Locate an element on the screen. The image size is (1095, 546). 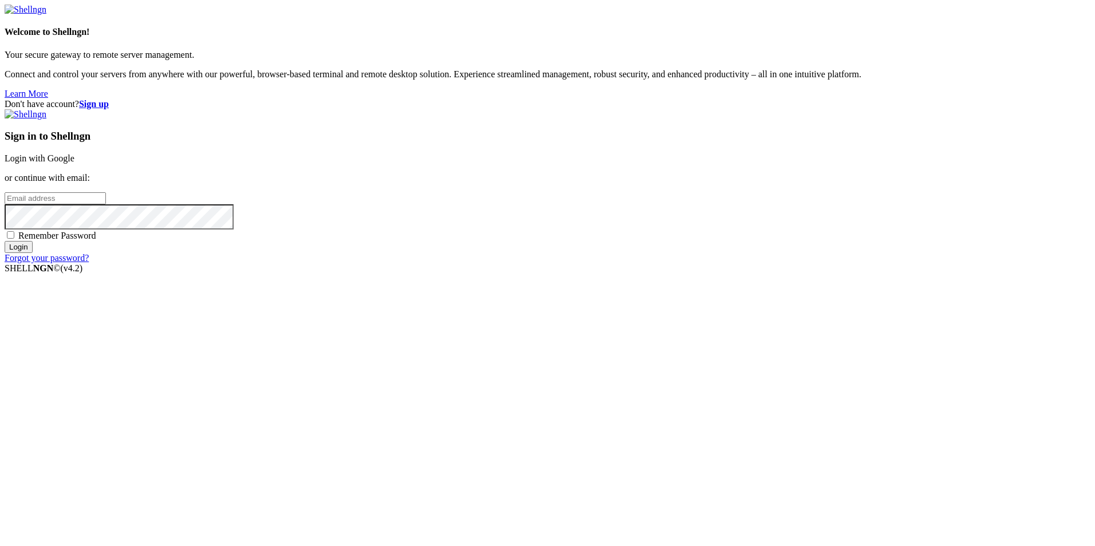
p: or continue with email: is located at coordinates (547, 178).